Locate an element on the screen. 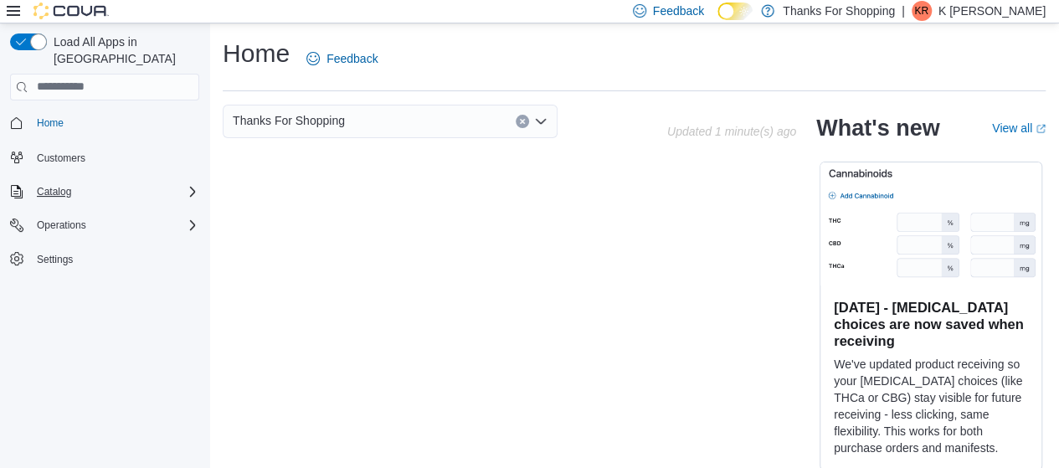 Image resolution: width=1059 pixels, height=468 pixels. span: KR is located at coordinates (921, 11).